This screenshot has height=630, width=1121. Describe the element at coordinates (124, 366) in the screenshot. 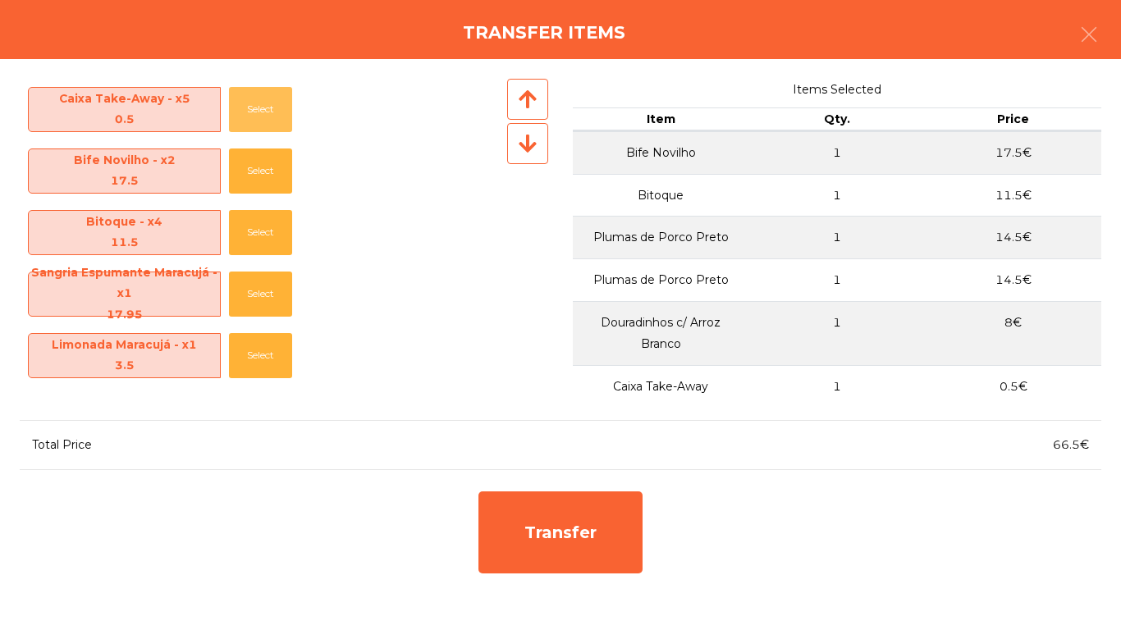

I see `div: 3.5` at that location.